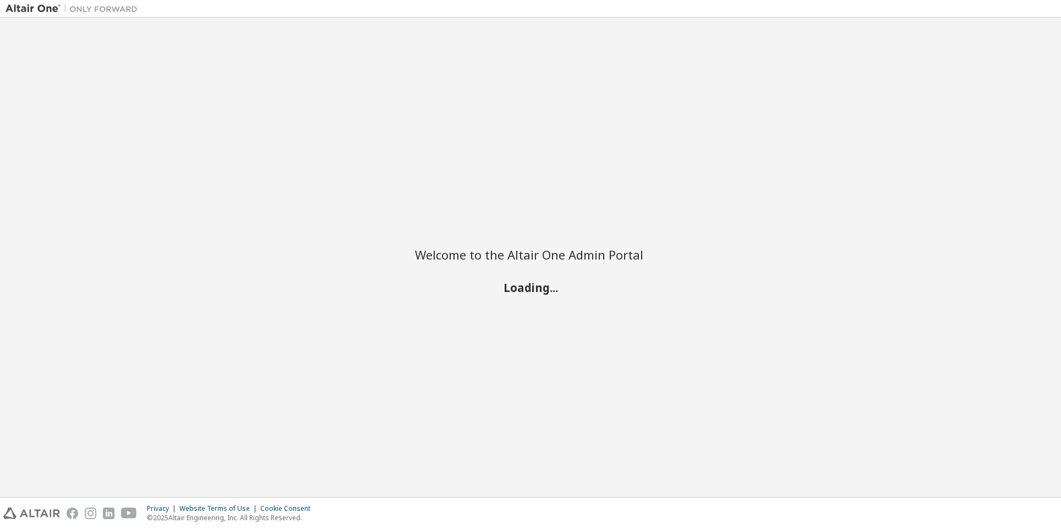 This screenshot has height=529, width=1061. I want to click on img: instagram.svg, so click(90, 513).